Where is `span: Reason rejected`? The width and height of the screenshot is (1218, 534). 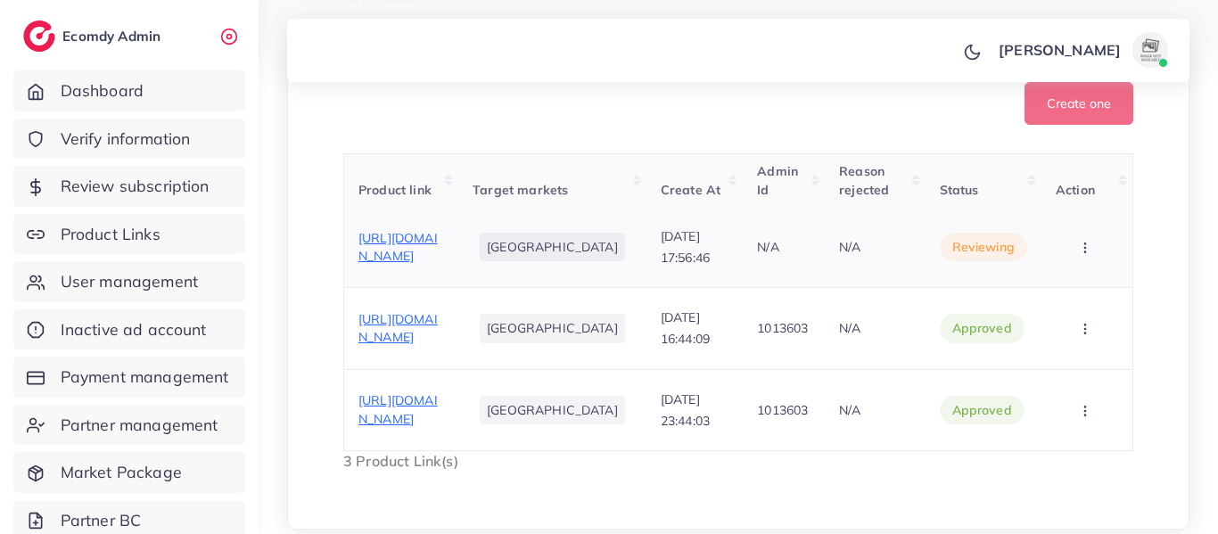 span: Reason rejected is located at coordinates (864, 180).